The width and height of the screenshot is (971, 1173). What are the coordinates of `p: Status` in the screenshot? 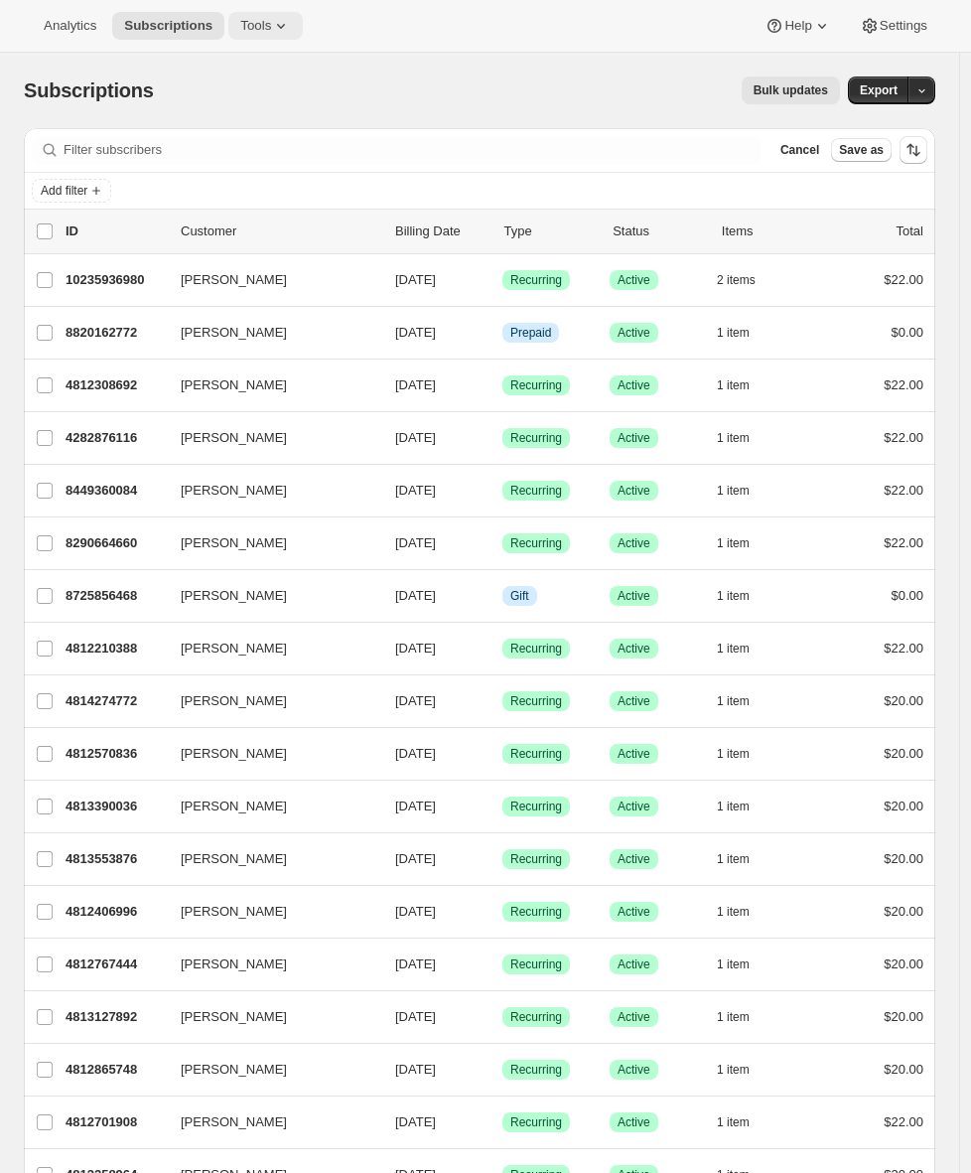 It's located at (660, 231).